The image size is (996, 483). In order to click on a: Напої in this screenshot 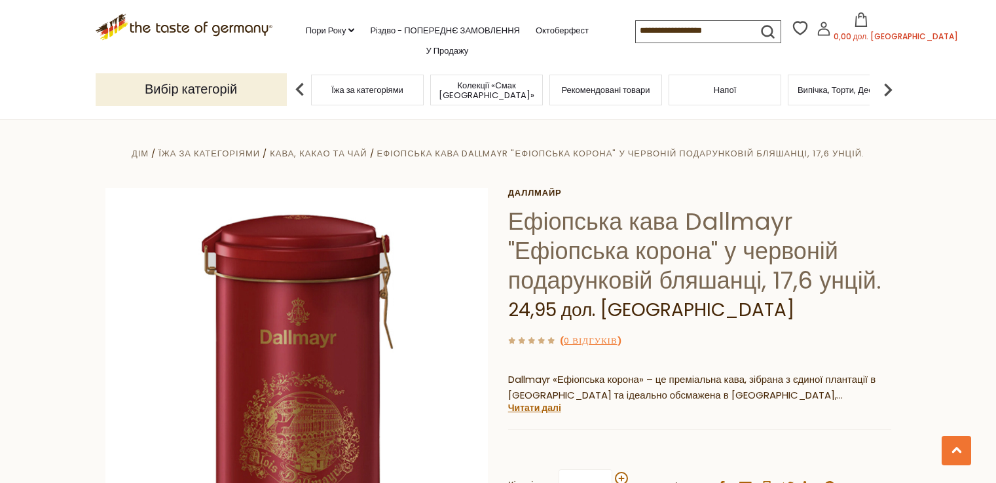, I will do `click(725, 90)`.